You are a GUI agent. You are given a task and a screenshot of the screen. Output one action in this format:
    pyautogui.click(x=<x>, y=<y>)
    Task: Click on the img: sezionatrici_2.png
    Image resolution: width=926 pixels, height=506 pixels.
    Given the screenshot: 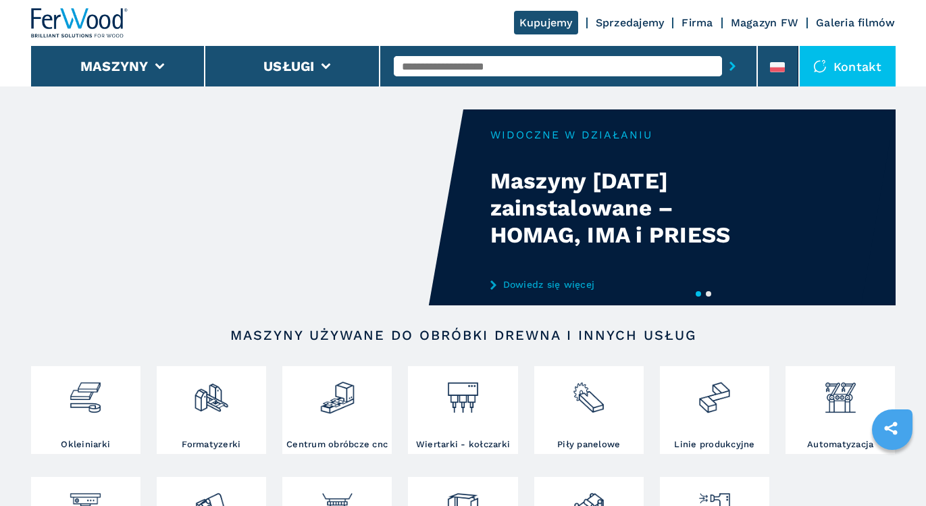 What is the action you would take?
    pyautogui.click(x=588, y=392)
    